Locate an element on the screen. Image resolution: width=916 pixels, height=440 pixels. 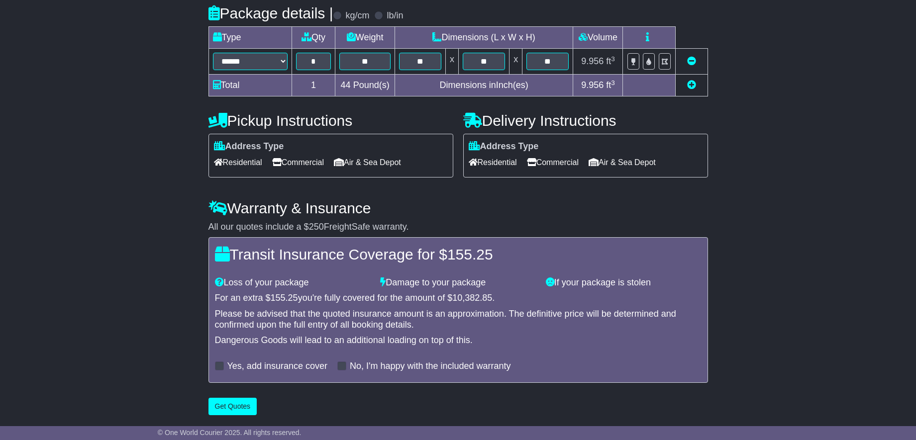
span: 250 is located at coordinates (316, 227).